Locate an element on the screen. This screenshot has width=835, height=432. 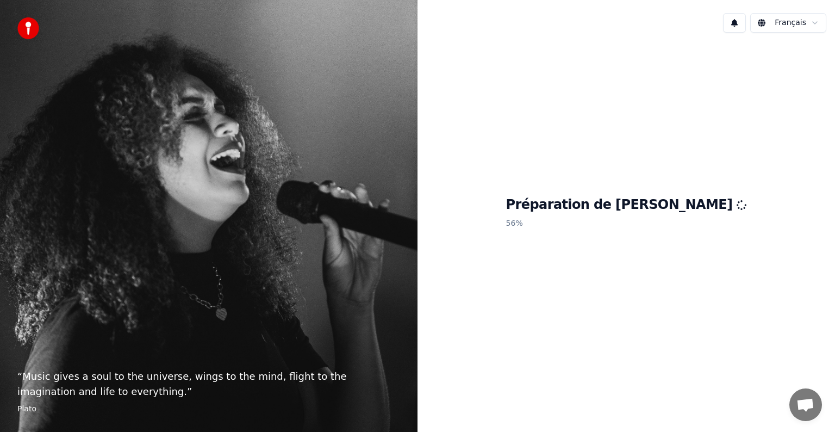
img: youka is located at coordinates (28, 28).